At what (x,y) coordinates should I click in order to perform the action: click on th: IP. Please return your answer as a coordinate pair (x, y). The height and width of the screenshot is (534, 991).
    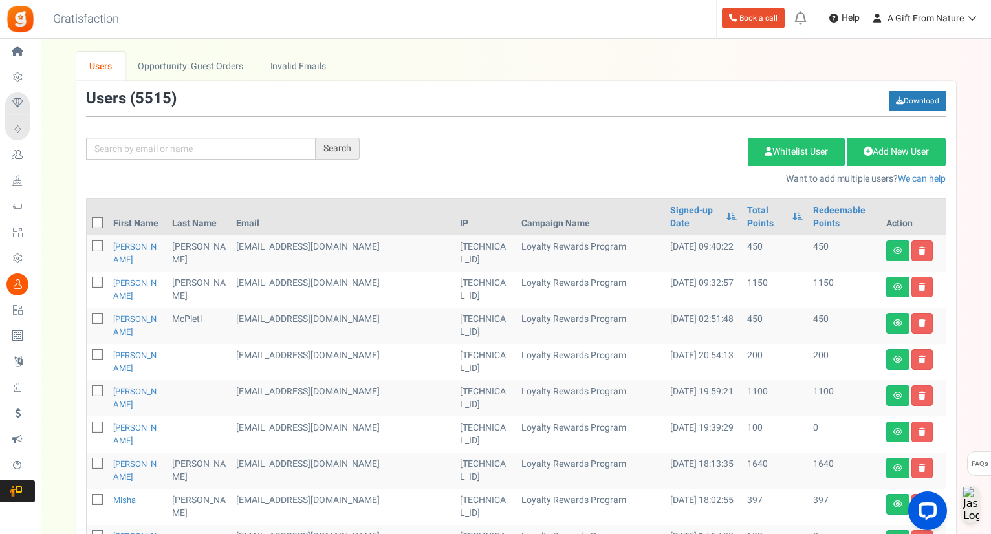
    Looking at the image, I should click on (485, 217).